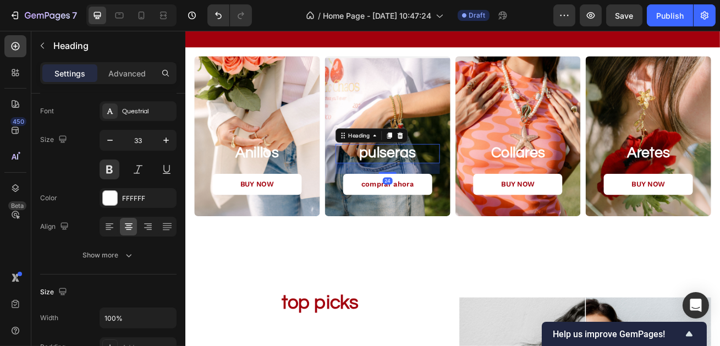 This screenshot has height=346, width=720. I want to click on div: Questrial, so click(148, 112).